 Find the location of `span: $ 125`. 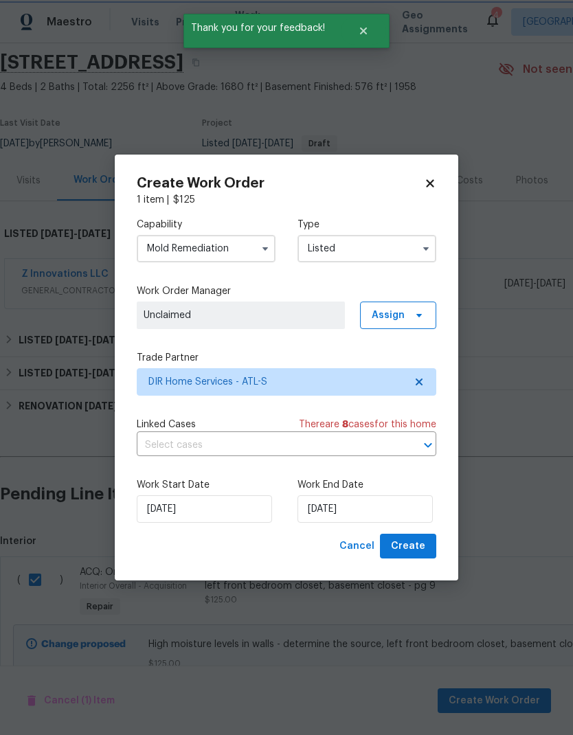

span: $ 125 is located at coordinates (184, 200).